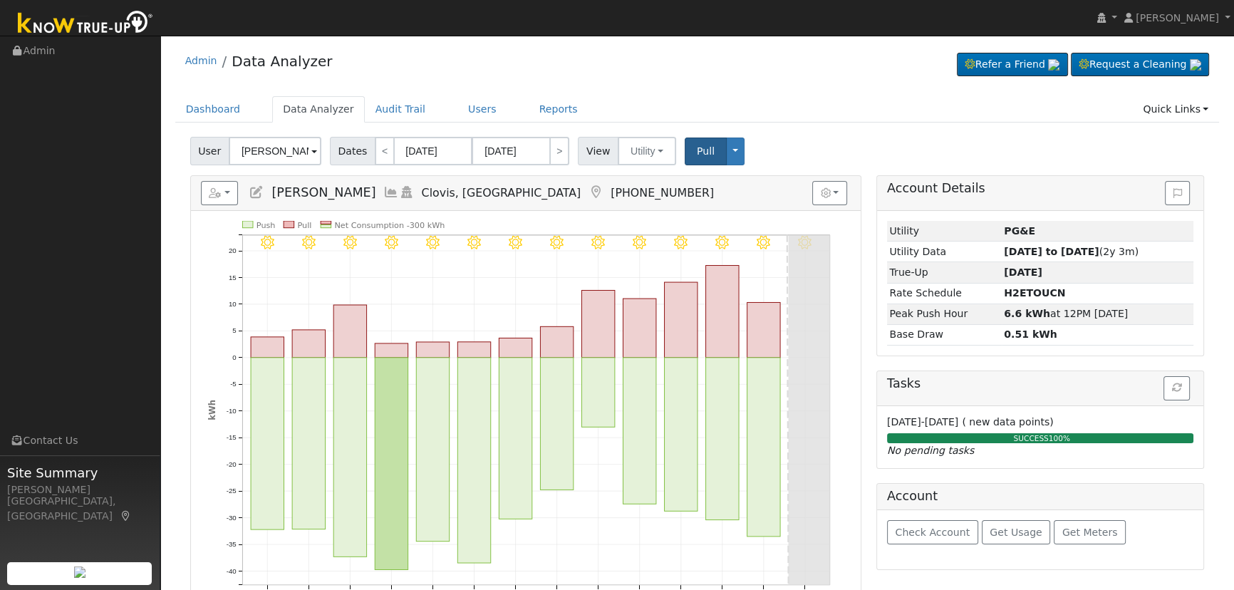  What do you see at coordinates (391, 192) in the screenshot?
I see `a: Multi-Series Graph` at bounding box center [391, 192].